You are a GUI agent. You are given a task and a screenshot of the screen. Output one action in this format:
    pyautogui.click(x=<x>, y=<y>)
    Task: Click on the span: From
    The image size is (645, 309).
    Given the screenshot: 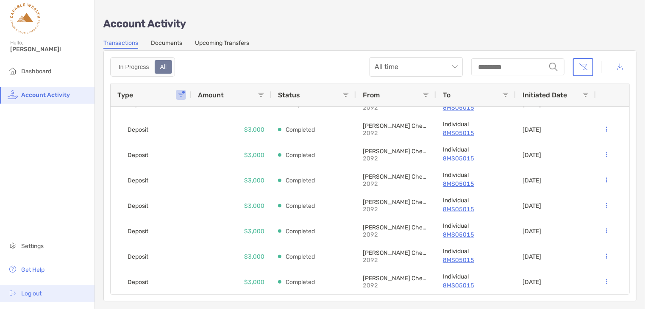 What is the action you would take?
    pyautogui.click(x=371, y=95)
    